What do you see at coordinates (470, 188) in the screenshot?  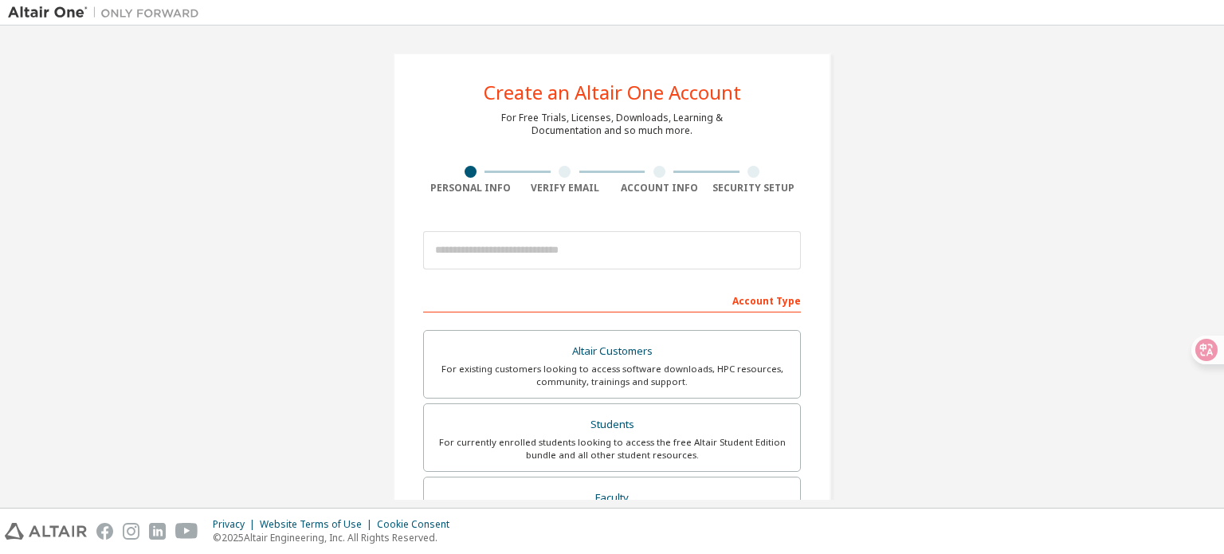 I see `div: Personal Info` at bounding box center [470, 188].